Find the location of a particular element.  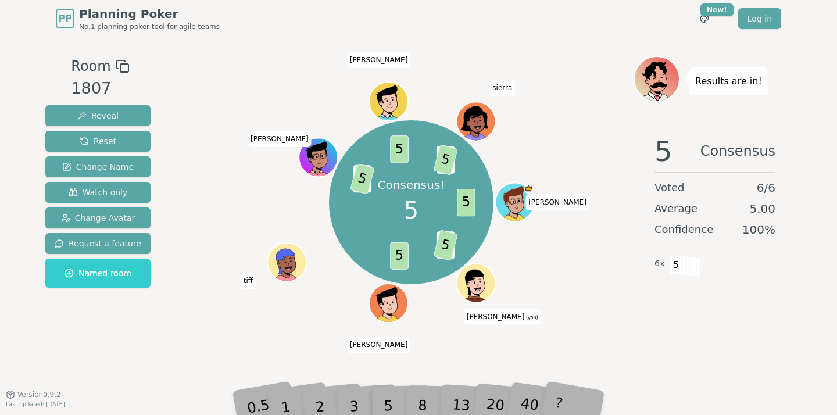

p: Results are in! is located at coordinates (728, 81).